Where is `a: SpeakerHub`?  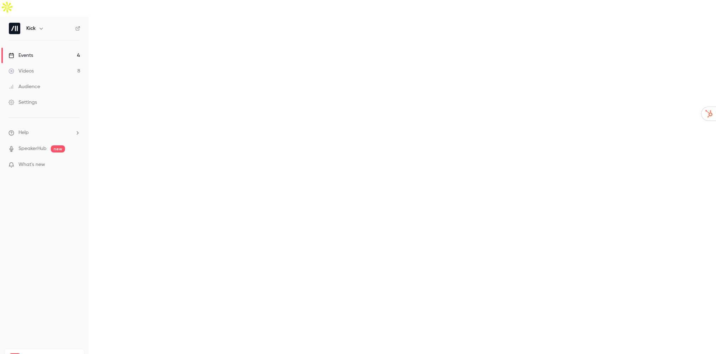
a: SpeakerHub is located at coordinates (32, 148).